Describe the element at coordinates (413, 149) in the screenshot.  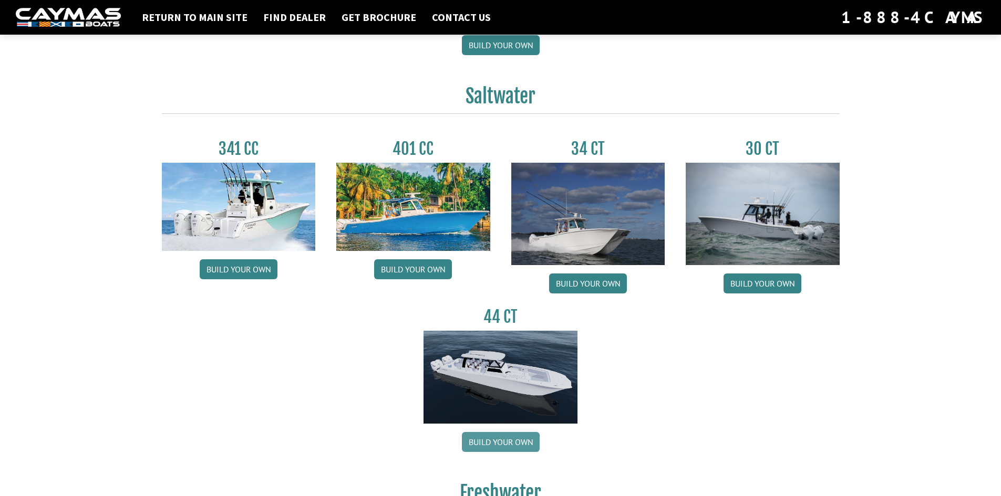
I see `h3: 401 CC` at that location.